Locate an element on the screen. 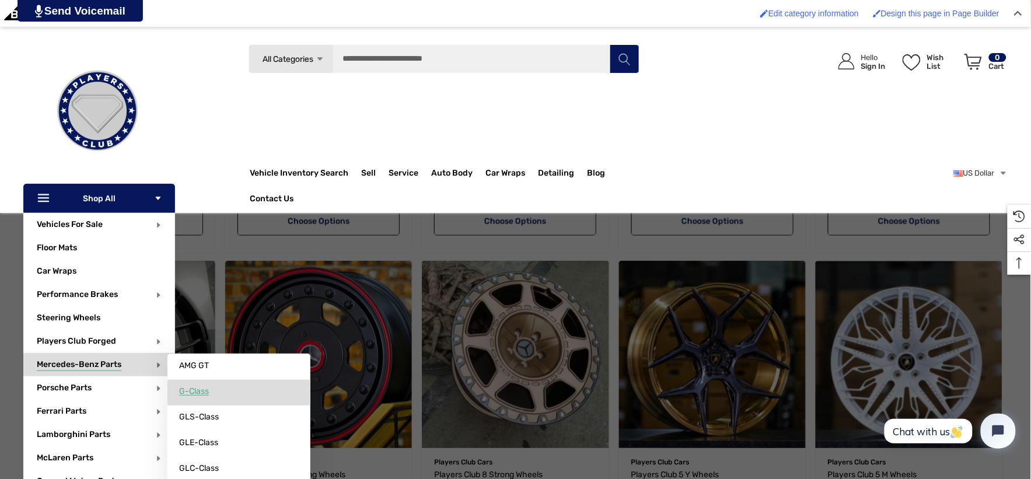  a: Detailing is located at coordinates (563, 173).